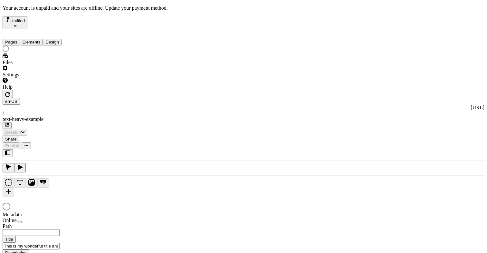 Image resolution: width=487 pixels, height=253 pixels. I want to click on button: Image, so click(32, 183).